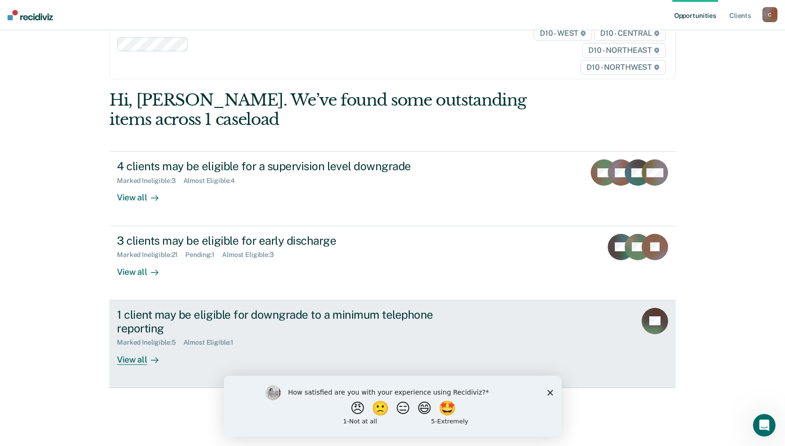 This screenshot has height=446, width=785. What do you see at coordinates (623, 67) in the screenshot?
I see `span: D10 - NORTHWEST` at bounding box center [623, 67].